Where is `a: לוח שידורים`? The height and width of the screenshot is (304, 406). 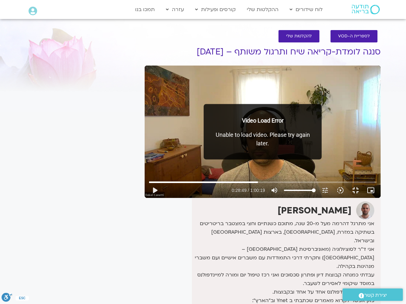 a: לוח שידורים is located at coordinates (306, 10).